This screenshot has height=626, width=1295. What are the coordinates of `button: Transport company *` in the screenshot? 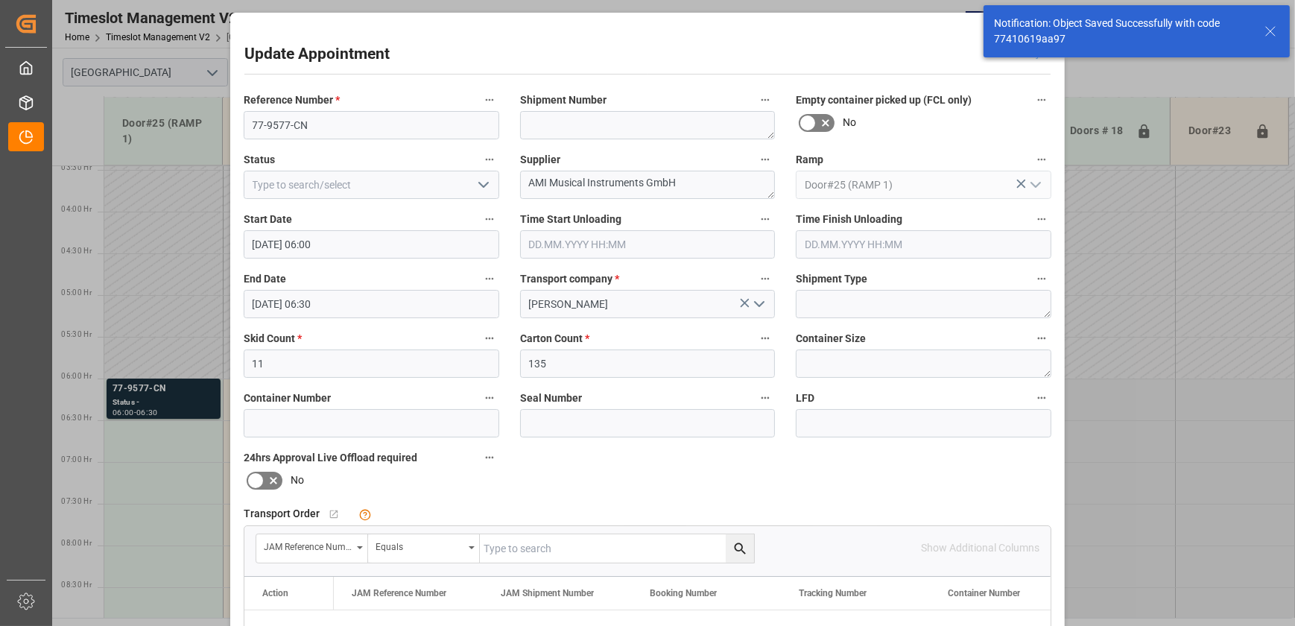 It's located at (765, 279).